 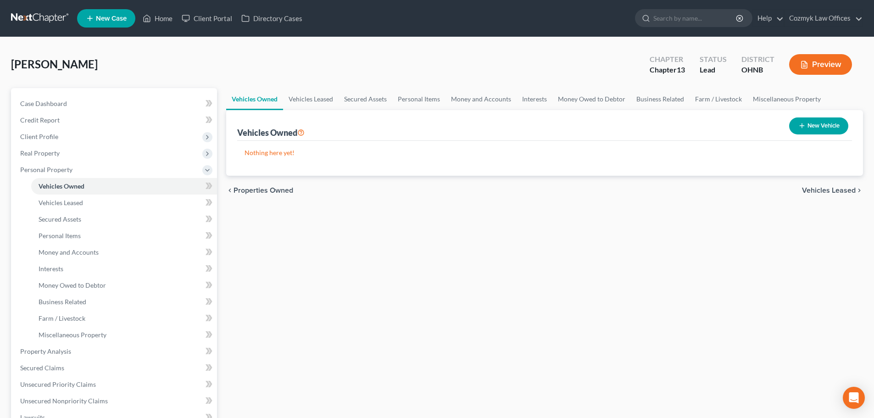 What do you see at coordinates (60, 219) in the screenshot?
I see `span: Secured Assets` at bounding box center [60, 219].